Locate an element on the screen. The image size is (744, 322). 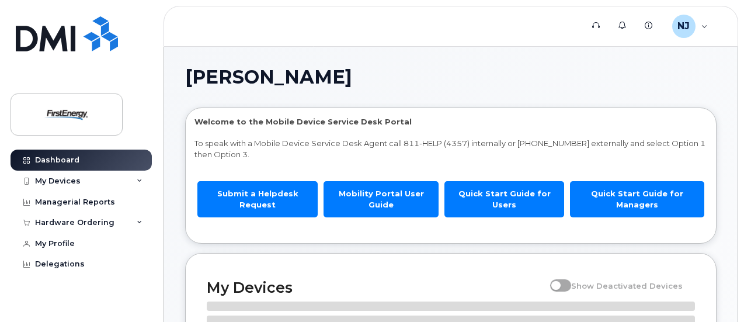
a: Mobility Portal User Guide is located at coordinates (381, 199).